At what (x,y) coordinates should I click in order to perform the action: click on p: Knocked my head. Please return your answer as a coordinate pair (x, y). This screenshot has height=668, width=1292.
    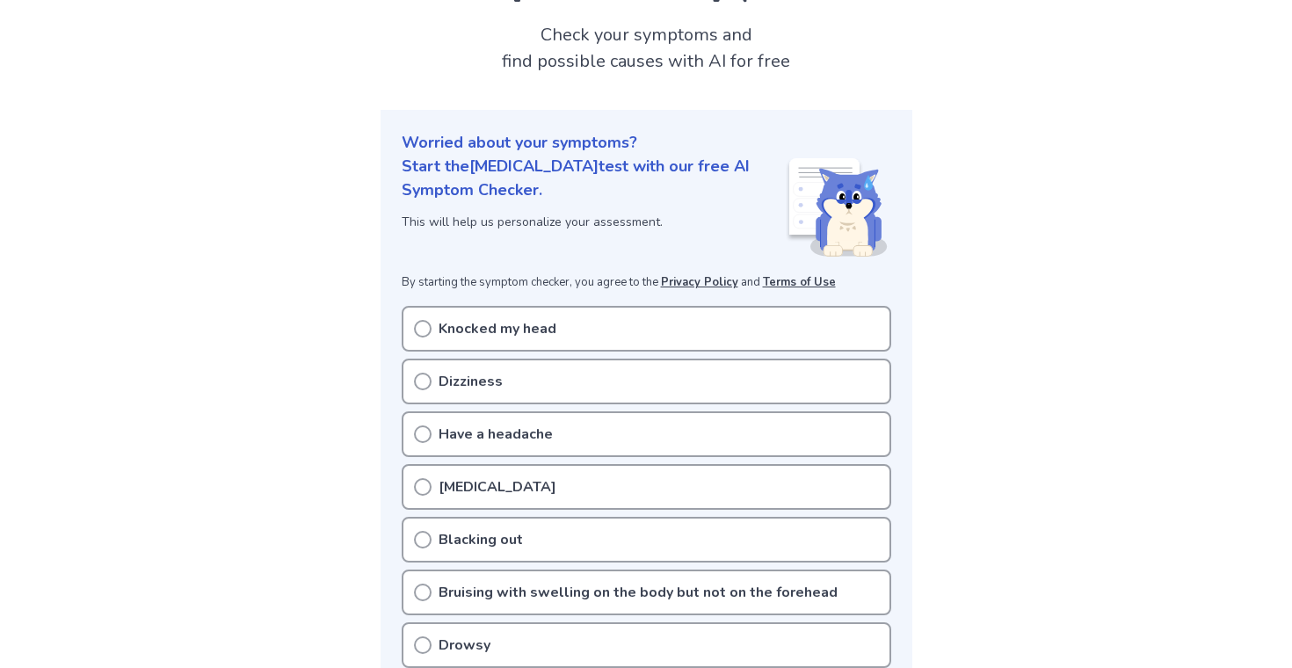
    Looking at the image, I should click on (498, 329).